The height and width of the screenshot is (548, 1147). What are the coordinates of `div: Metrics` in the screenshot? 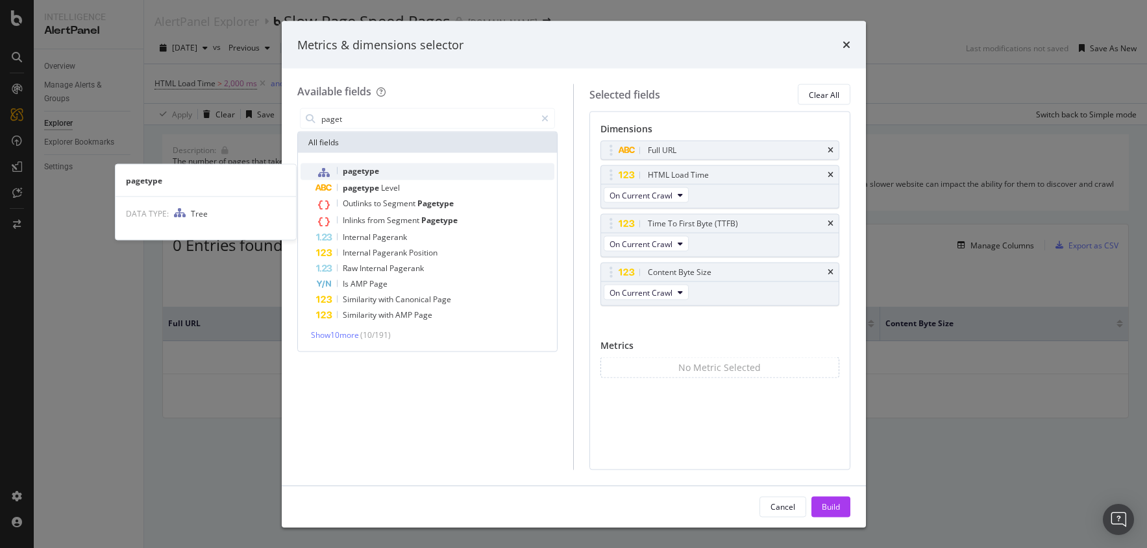 It's located at (720, 348).